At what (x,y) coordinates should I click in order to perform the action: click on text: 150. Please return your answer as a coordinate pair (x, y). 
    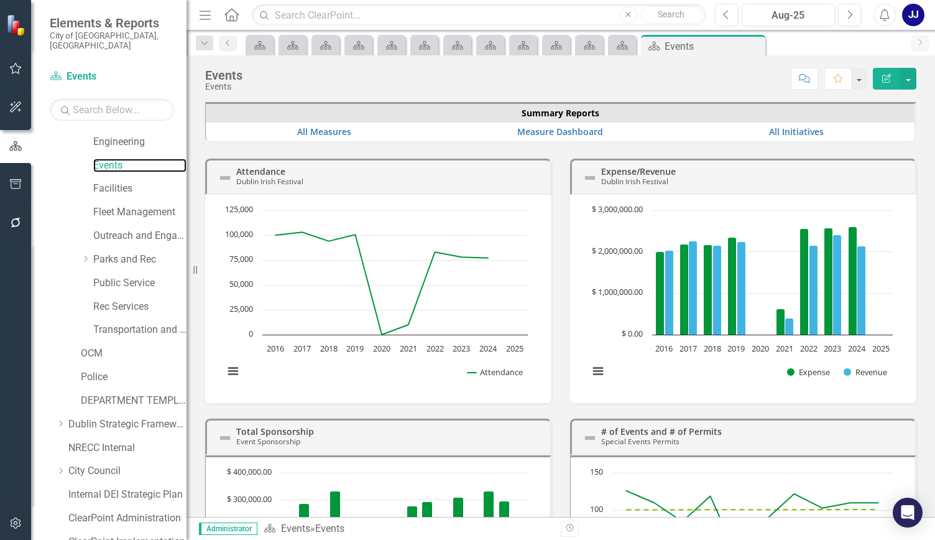
    Looking at the image, I should click on (596, 471).